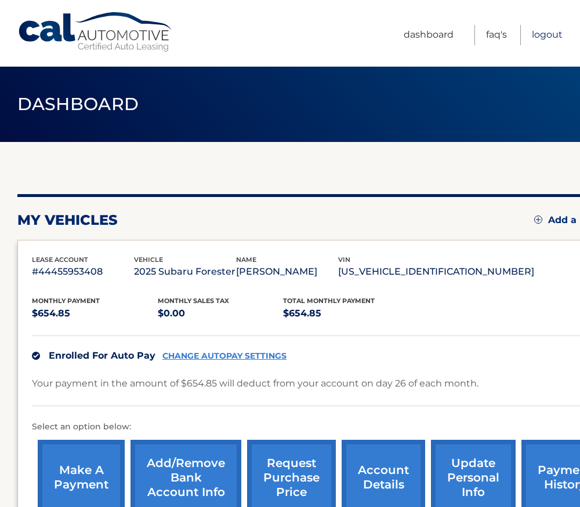  Describe the element at coordinates (193, 301) in the screenshot. I see `span: Monthly sales Tax` at that location.